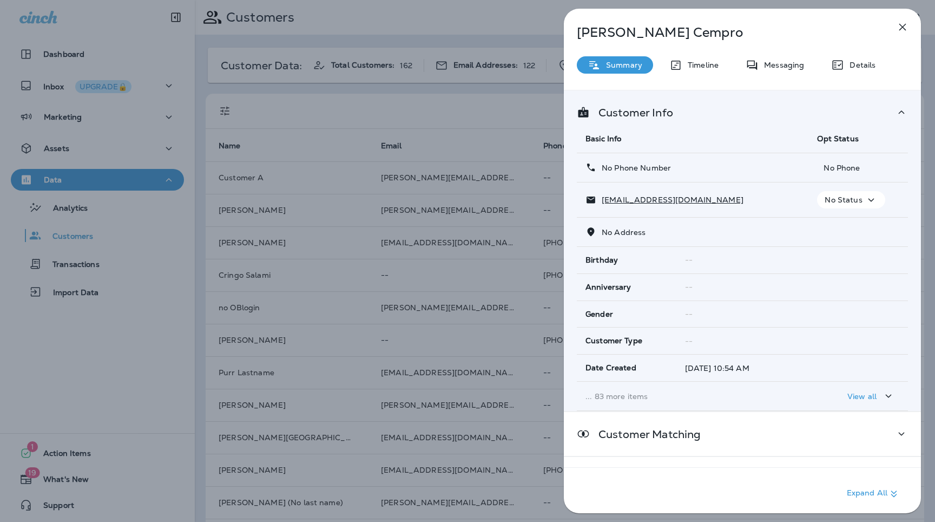  What do you see at coordinates (862, 396) in the screenshot?
I see `p: View all` at bounding box center [862, 396].